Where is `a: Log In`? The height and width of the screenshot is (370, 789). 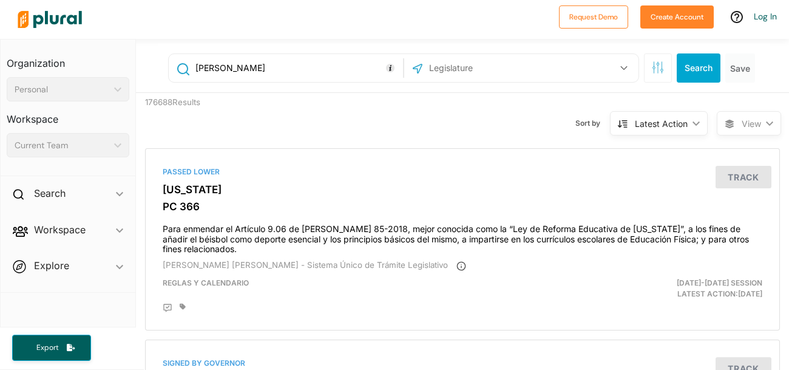 a: Log In is located at coordinates (765, 16).